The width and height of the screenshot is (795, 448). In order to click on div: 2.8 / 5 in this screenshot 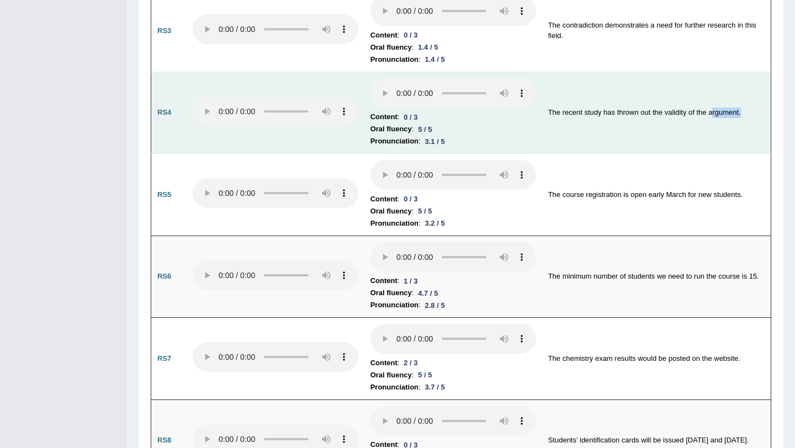, I will do `click(435, 305)`.